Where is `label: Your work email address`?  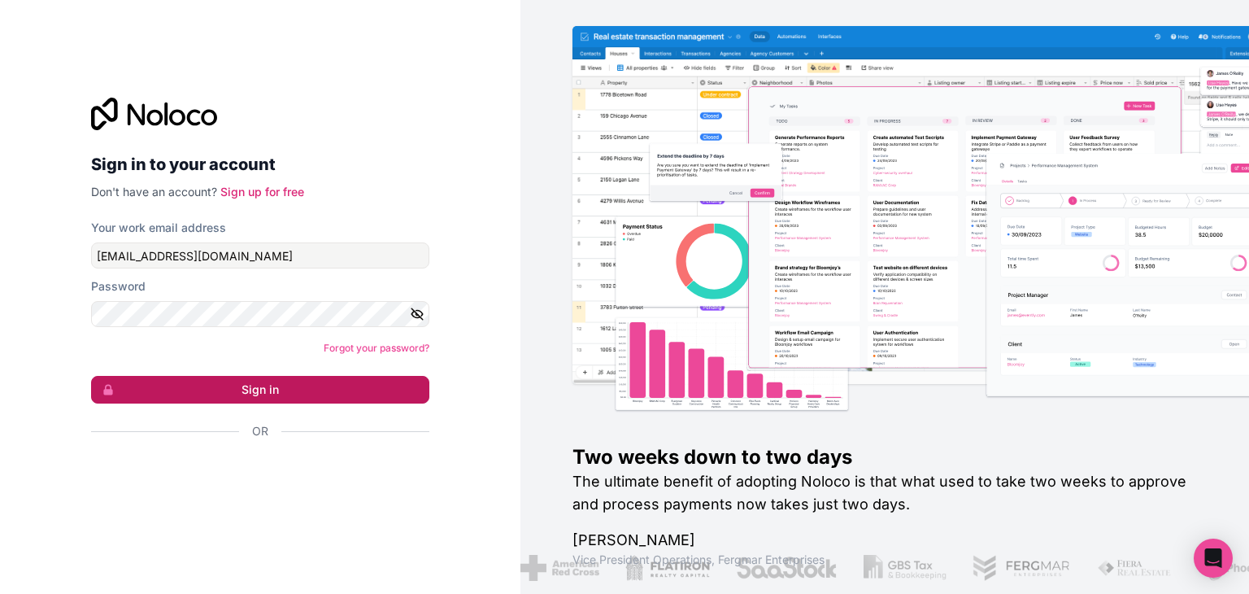 label: Your work email address is located at coordinates (159, 228).